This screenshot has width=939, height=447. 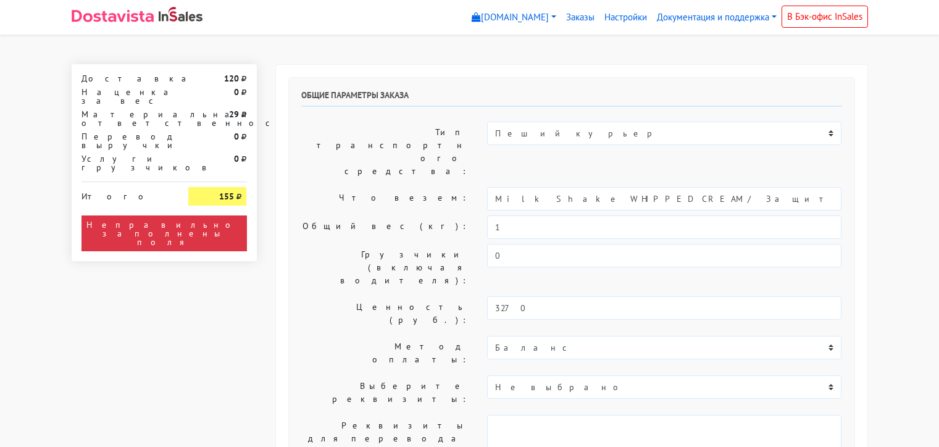 What do you see at coordinates (227, 196) in the screenshot?
I see `strong: 155` at bounding box center [227, 196].